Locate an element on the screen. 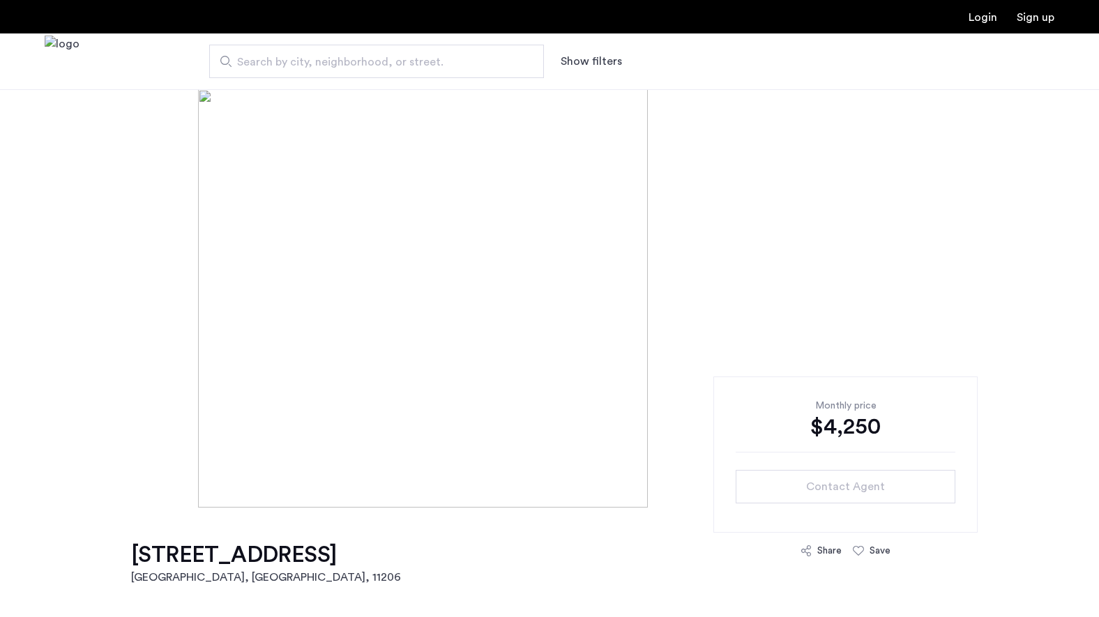 This screenshot has width=1099, height=617. span: Search by city, neighborhood, or street. is located at coordinates (371, 62).